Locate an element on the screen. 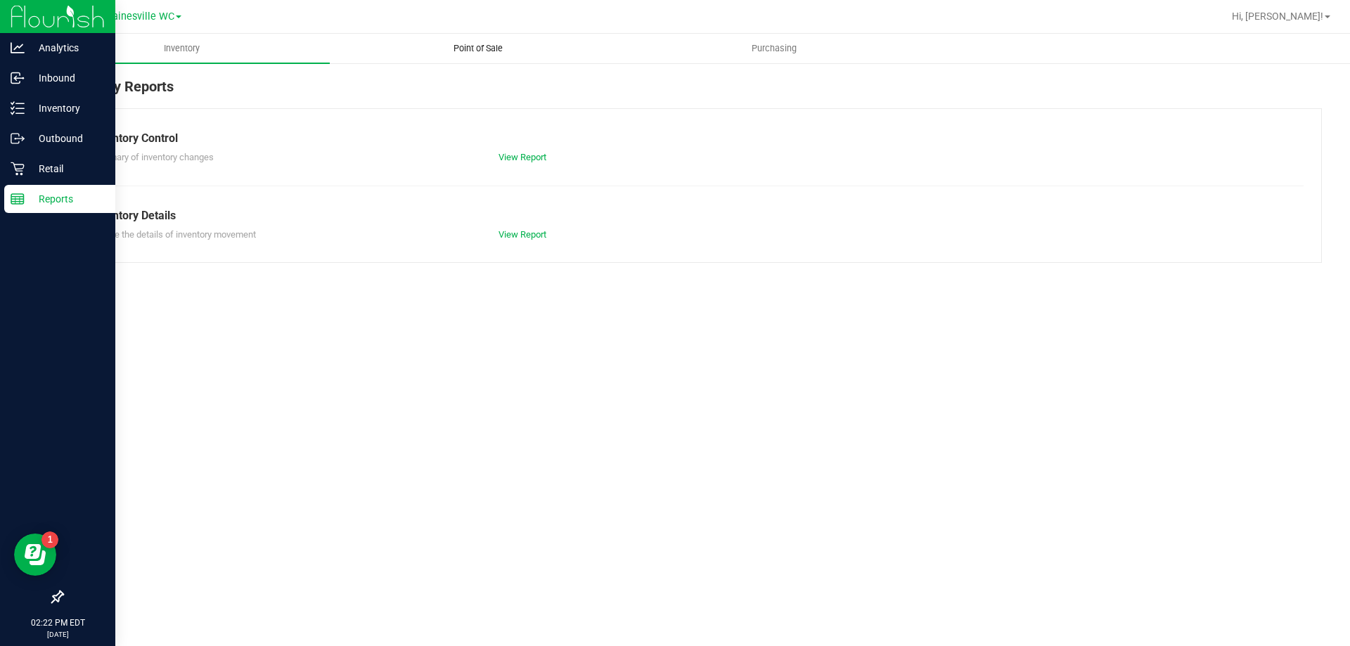  div: Inventory Reports is located at coordinates (692, 92).